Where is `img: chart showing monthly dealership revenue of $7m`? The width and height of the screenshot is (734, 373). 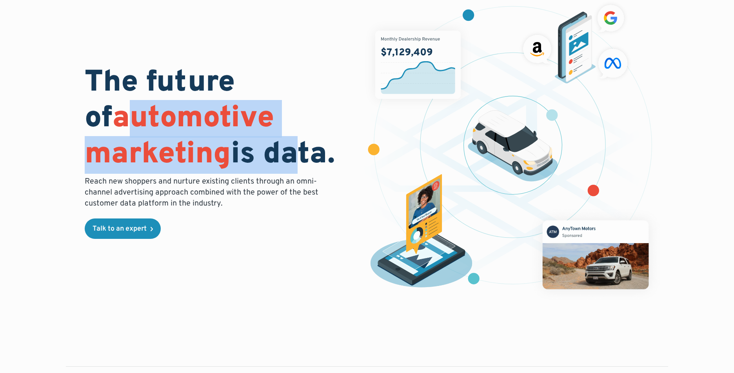
img: chart showing monthly dealership revenue of $7m is located at coordinates (418, 65).